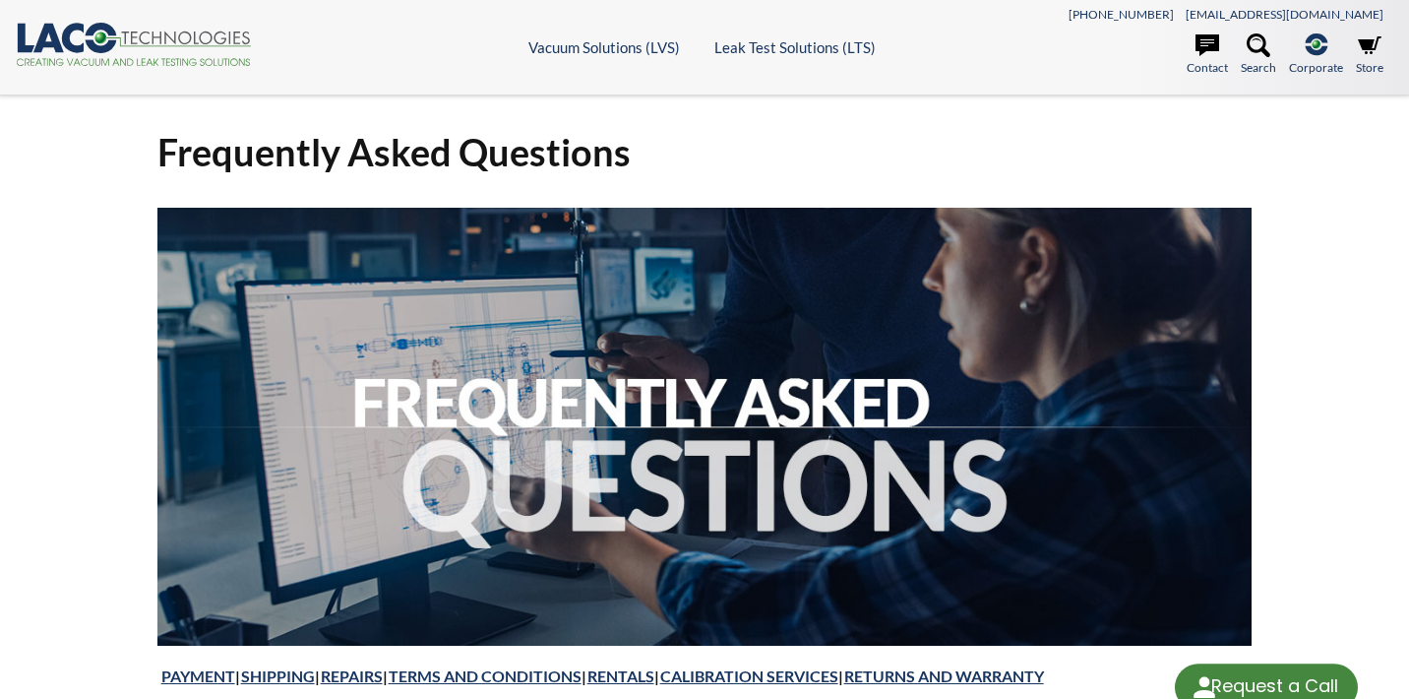 Image resolution: width=1409 pixels, height=699 pixels. What do you see at coordinates (1259, 55) in the screenshot?
I see `a: Search` at bounding box center [1259, 55].